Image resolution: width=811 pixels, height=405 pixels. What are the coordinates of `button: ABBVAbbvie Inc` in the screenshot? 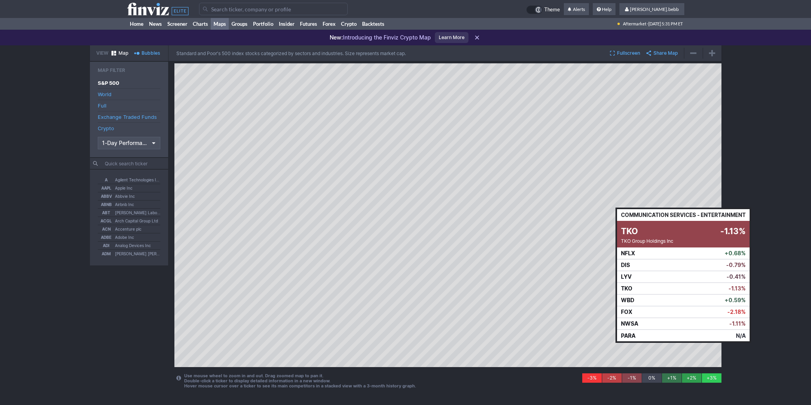 It's located at (129, 196).